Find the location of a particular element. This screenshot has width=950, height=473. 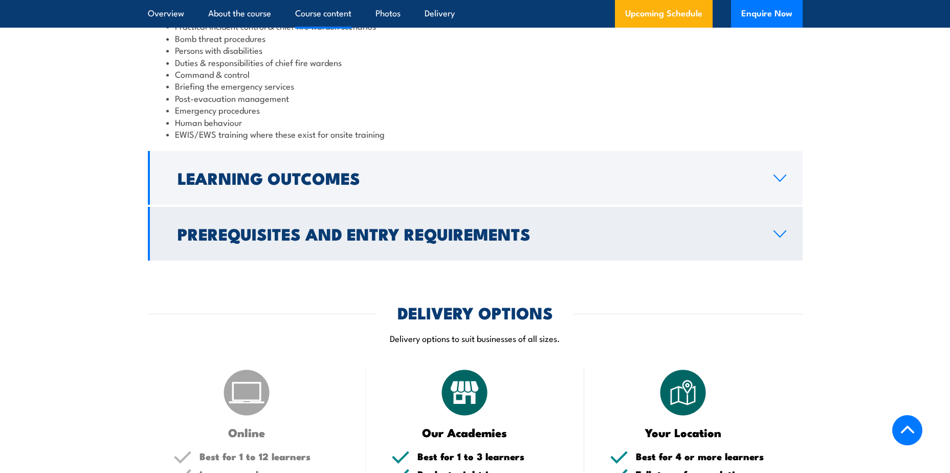

h3: Online is located at coordinates (247, 432).